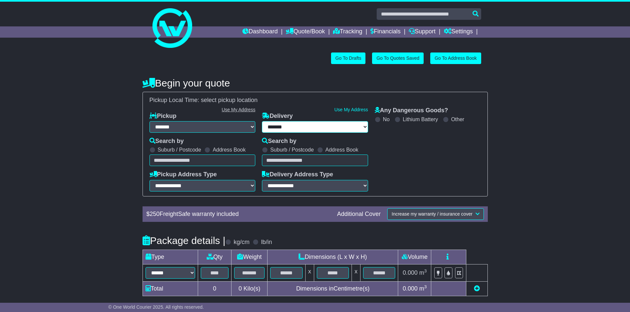  I want to click on label: Lithium Battery, so click(420, 119).